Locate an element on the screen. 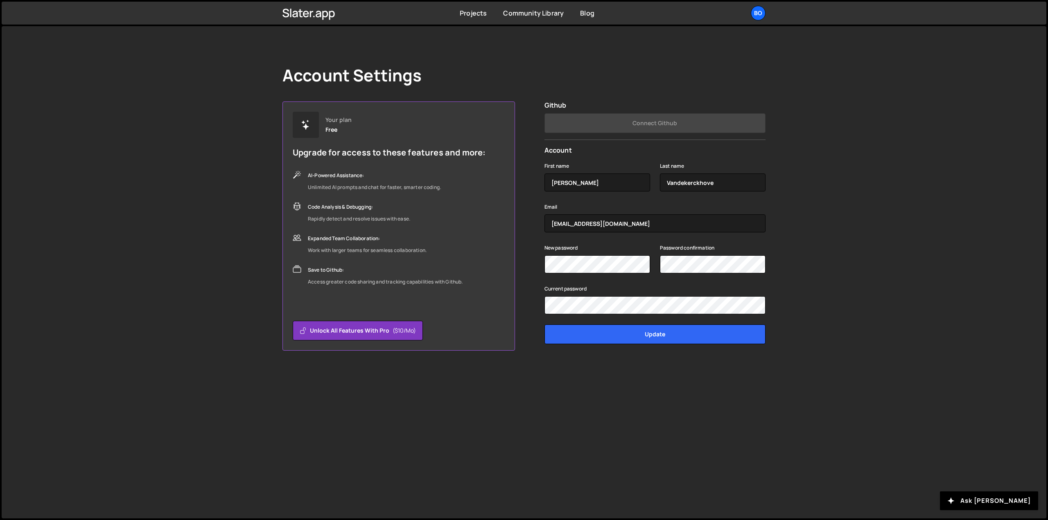 The height and width of the screenshot is (520, 1048). div: Unlimited AI prompts and chat for faster, smarter coding. is located at coordinates (374, 187).